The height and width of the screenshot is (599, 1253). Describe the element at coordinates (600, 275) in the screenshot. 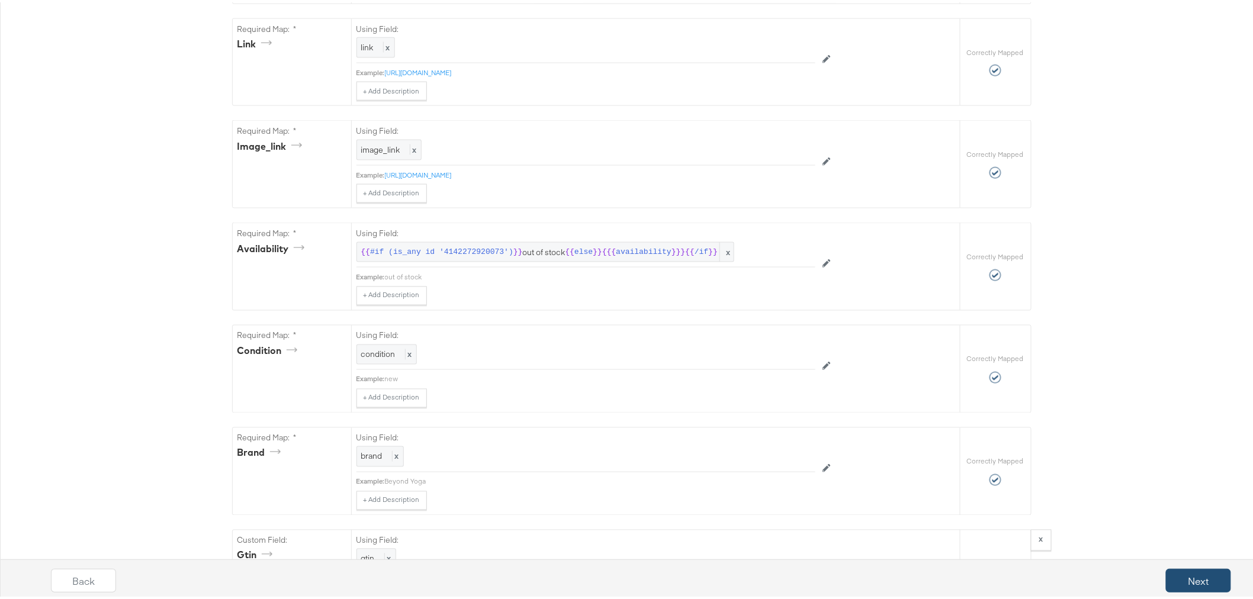

I see `div: out of stock` at that location.